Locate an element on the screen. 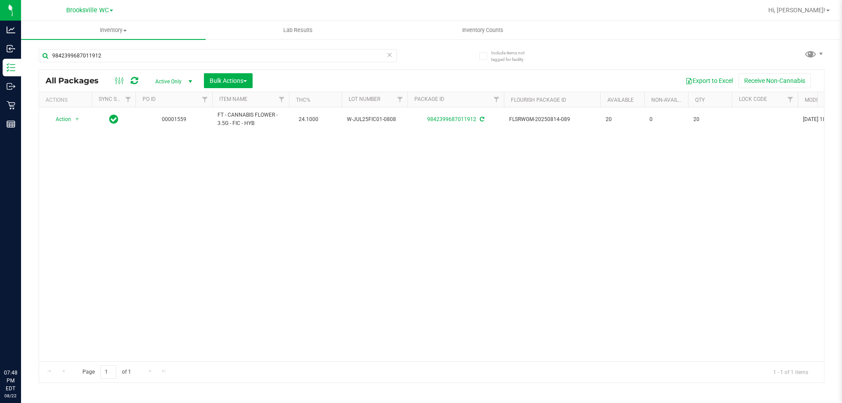 Image resolution: width=842 pixels, height=403 pixels. inline-svg: Inventory is located at coordinates (11, 68).